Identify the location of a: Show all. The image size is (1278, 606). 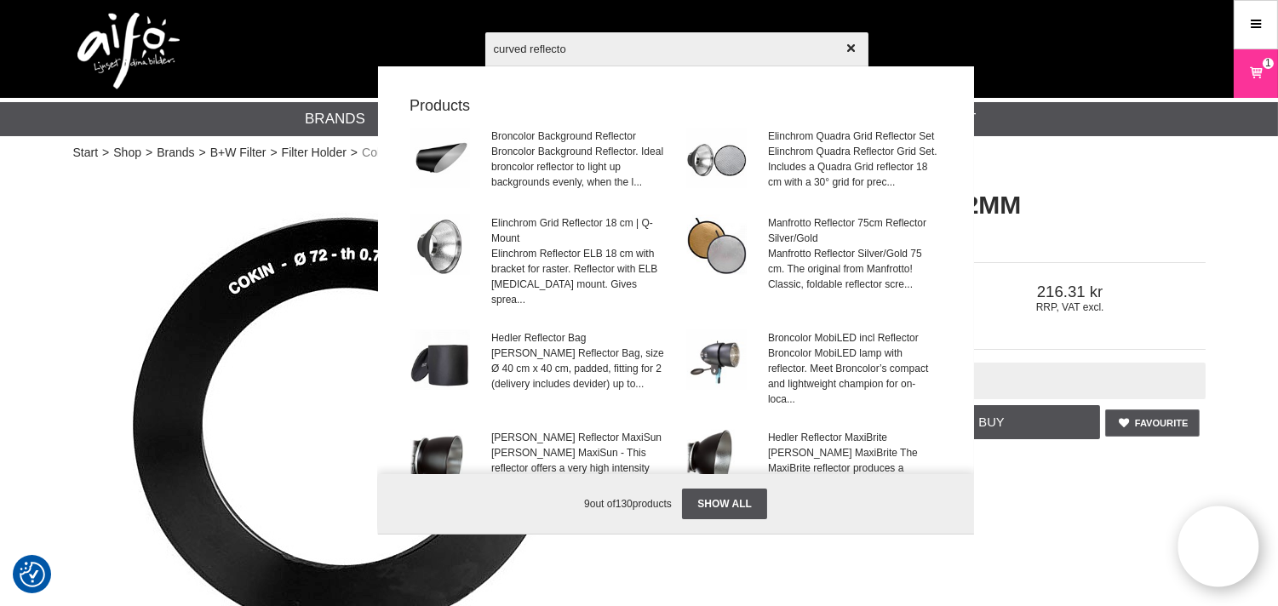
(725, 504).